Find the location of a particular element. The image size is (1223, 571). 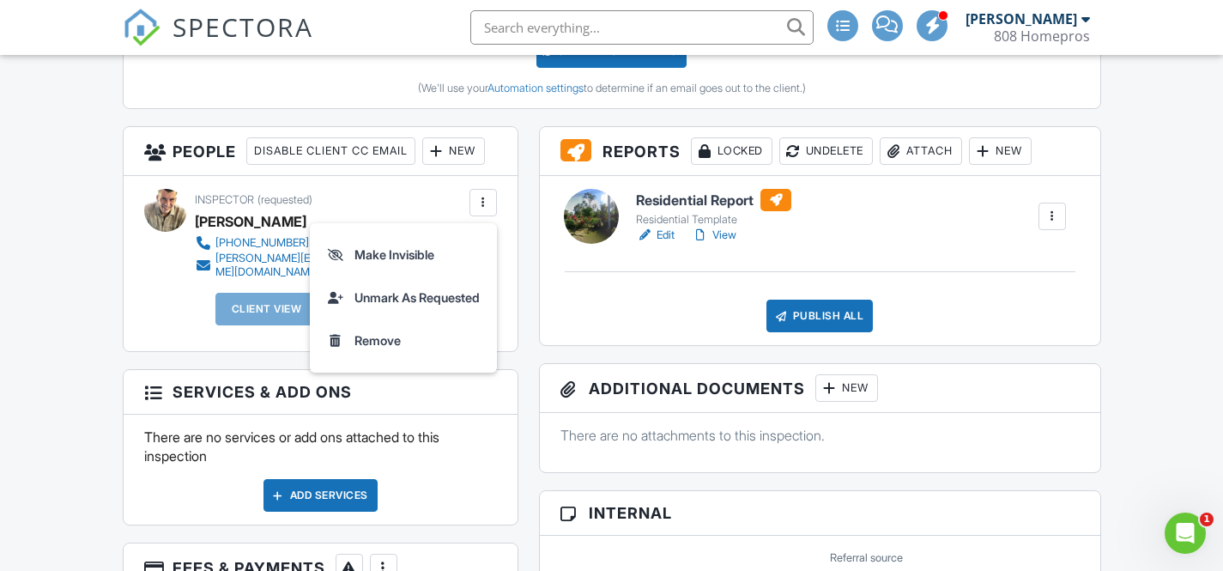

input: Search everything... is located at coordinates (642, 27).